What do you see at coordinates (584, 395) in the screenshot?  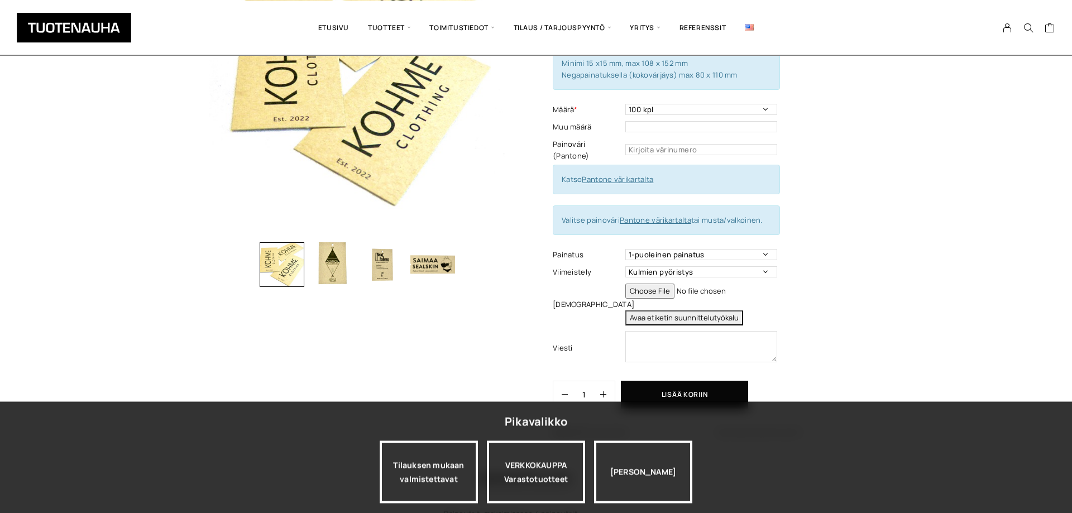 I see `input: Määrä` at bounding box center [584, 395].